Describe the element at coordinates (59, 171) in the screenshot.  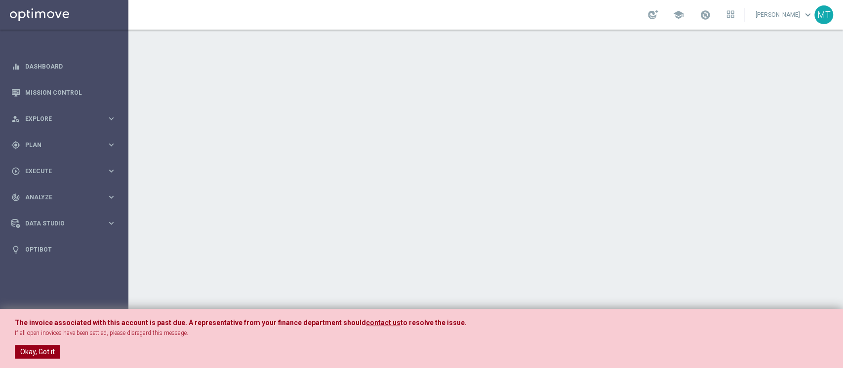
I see `div: Execute` at that location.